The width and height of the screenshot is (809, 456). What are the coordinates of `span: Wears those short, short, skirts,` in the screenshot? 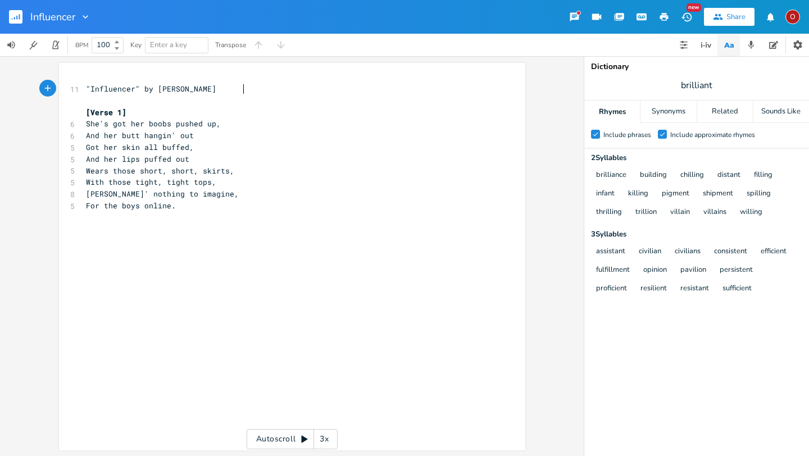 It's located at (160, 171).